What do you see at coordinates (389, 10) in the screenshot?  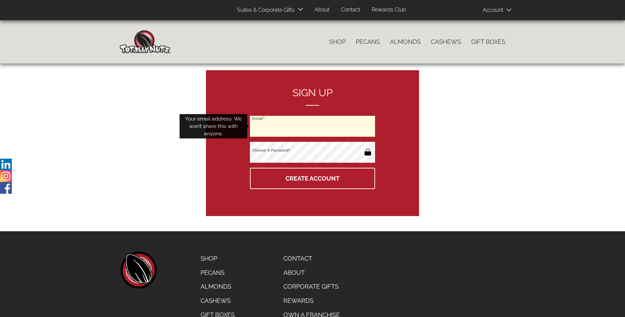 I see `a: Rewards Club` at bounding box center [389, 10].